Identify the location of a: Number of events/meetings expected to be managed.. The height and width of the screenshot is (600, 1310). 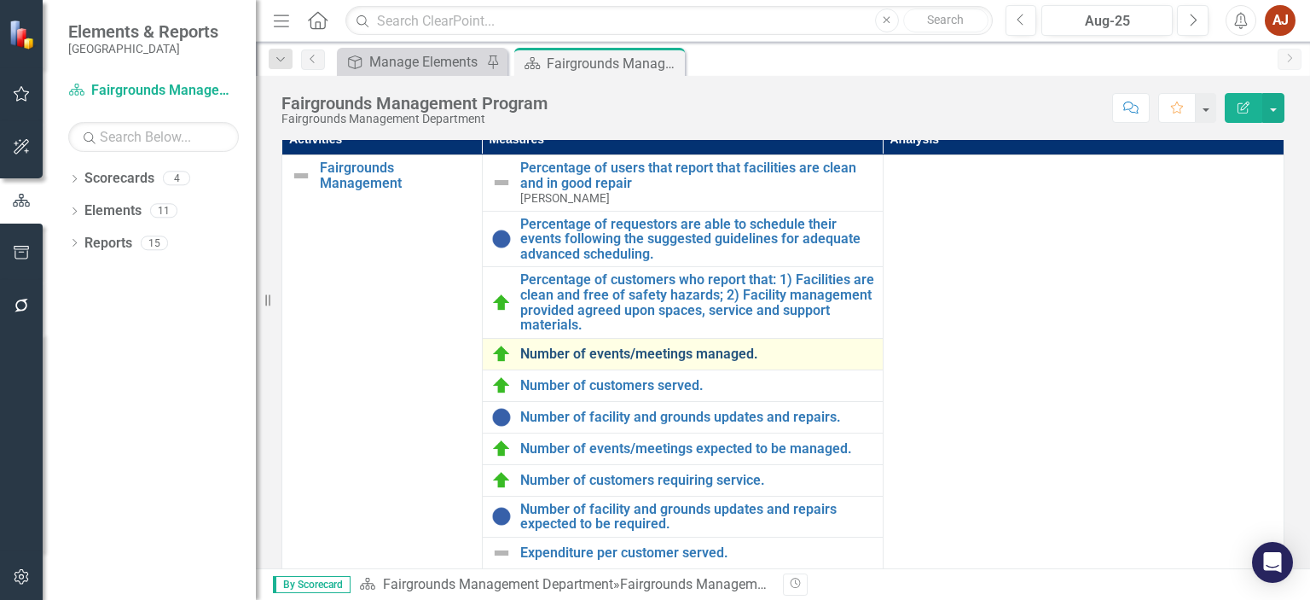
(697, 449).